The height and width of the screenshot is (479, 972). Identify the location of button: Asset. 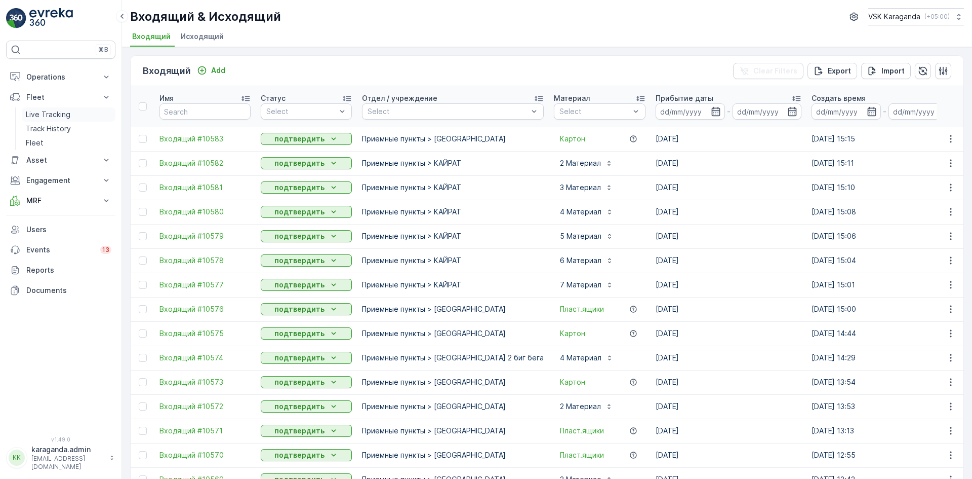
(61, 160).